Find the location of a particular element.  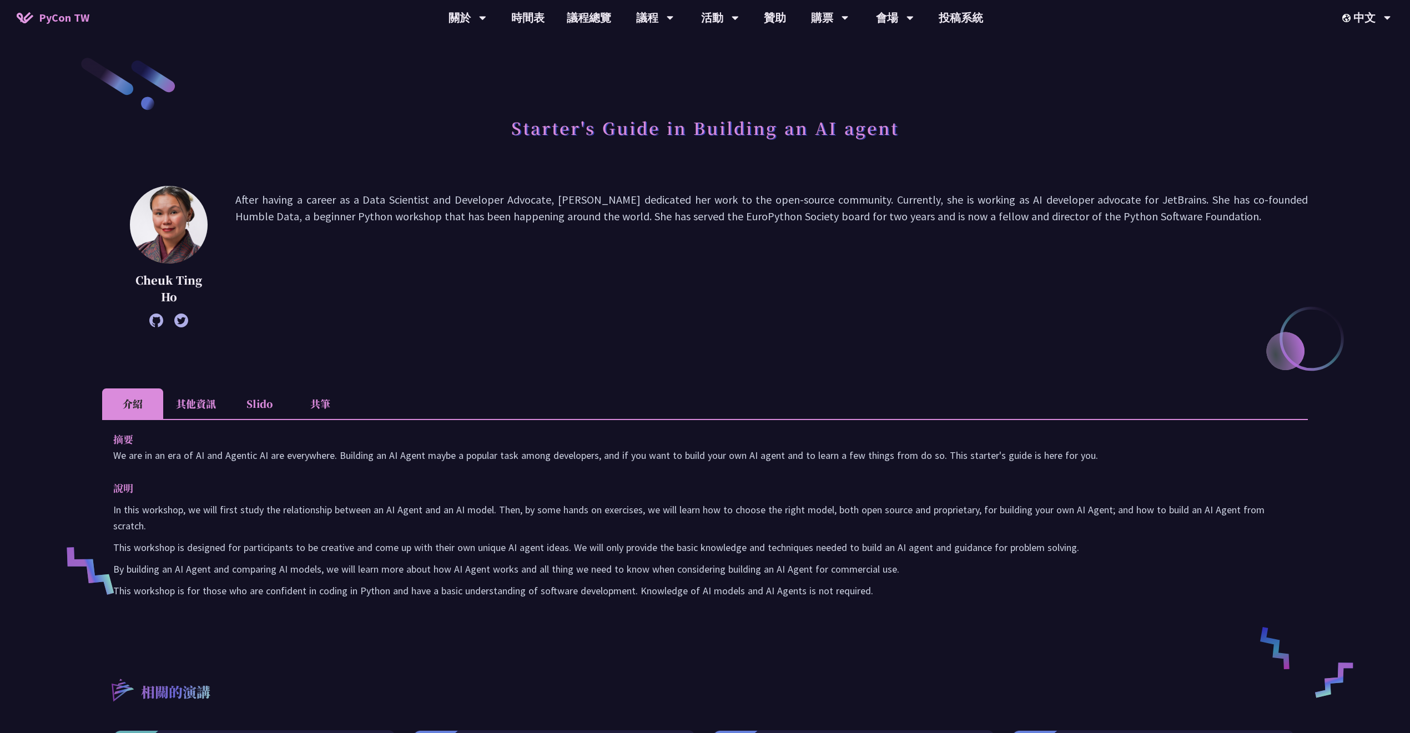

li: 其他資訊 is located at coordinates (196, 404).